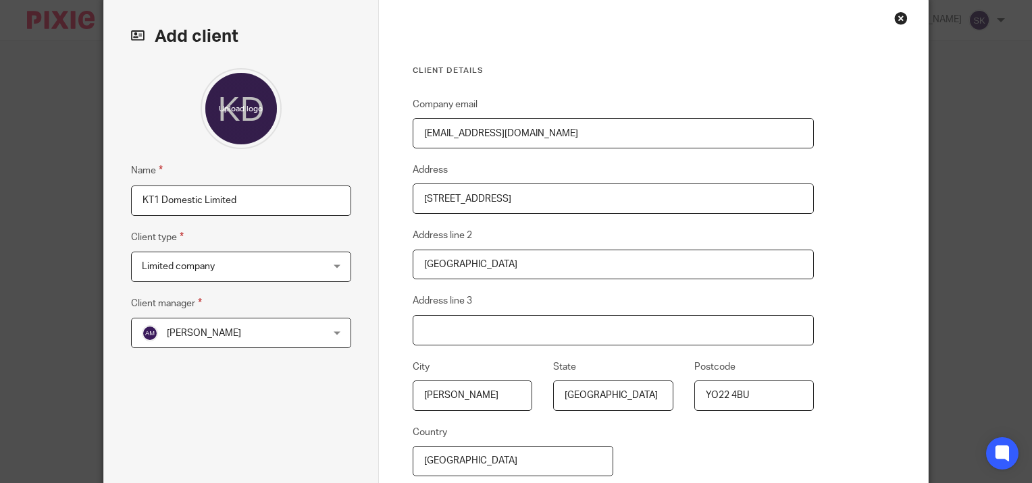 The height and width of the screenshot is (483, 1032). Describe the element at coordinates (430, 170) in the screenshot. I see `label: Address` at that location.